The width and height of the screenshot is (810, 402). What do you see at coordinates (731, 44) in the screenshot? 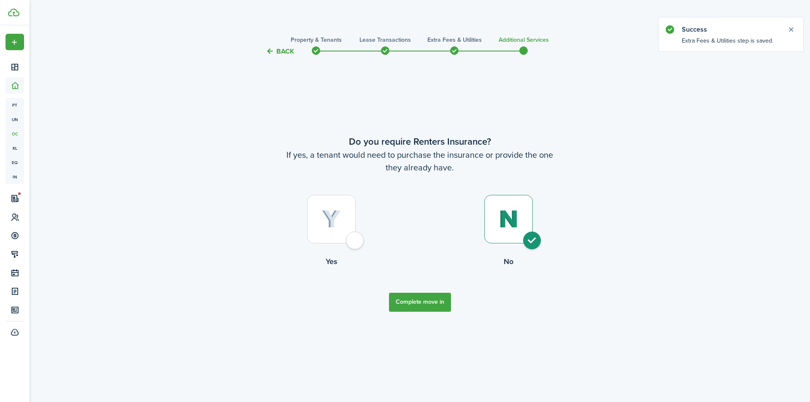
I see `notify-body: Extra Fees & Utilities step is saved.` at bounding box center [731, 44].